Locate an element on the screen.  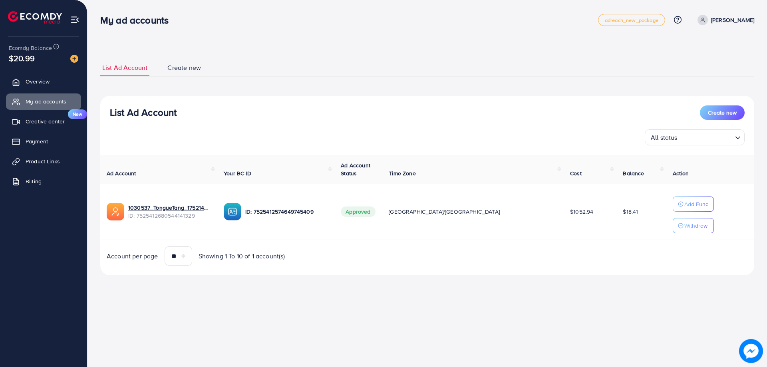
span: My ad accounts is located at coordinates (46, 101).